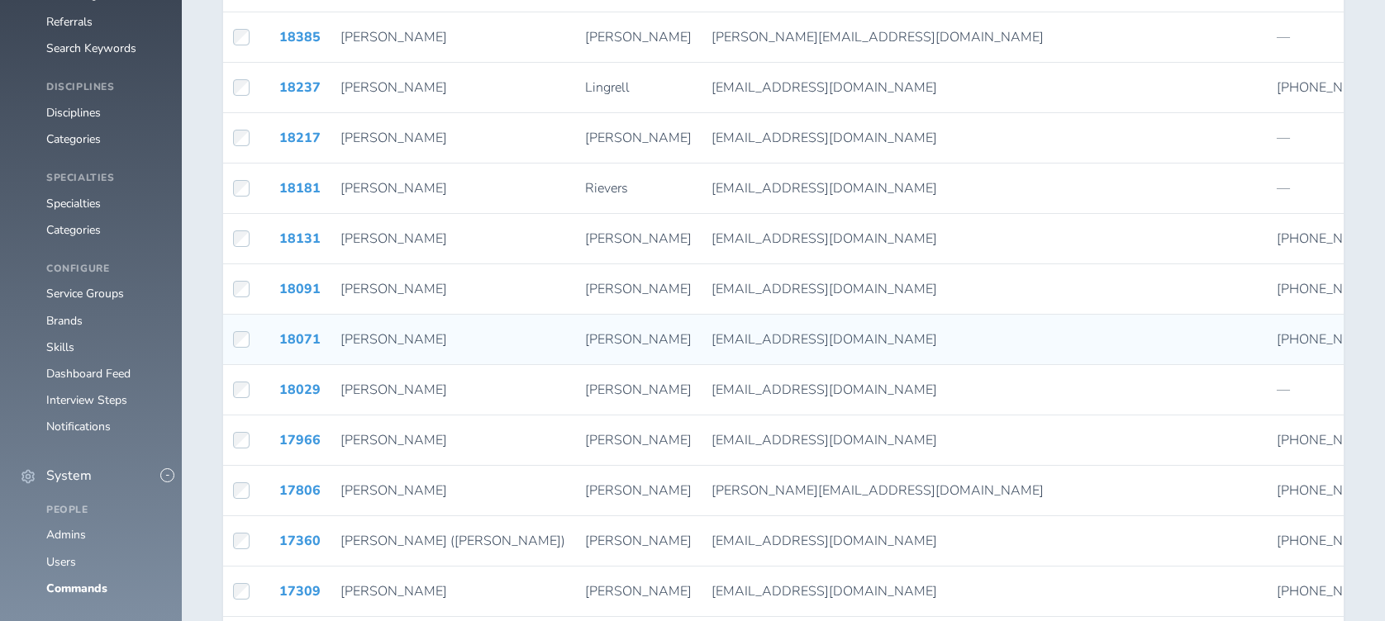 This screenshot has height=621, width=1385. Describe the element at coordinates (60, 347) in the screenshot. I see `a: Skills` at that location.